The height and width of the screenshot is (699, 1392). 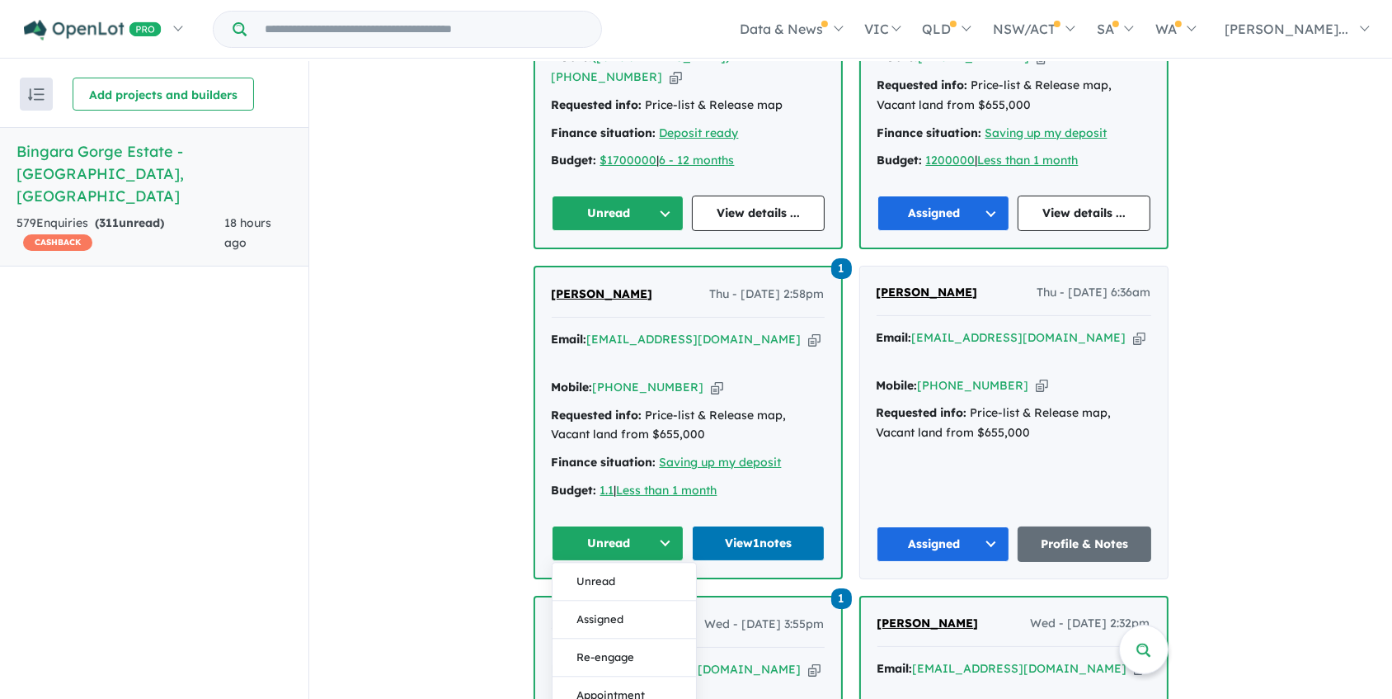 I want to click on input: Try estate name, suburb, builder or developer, so click(x=424, y=29).